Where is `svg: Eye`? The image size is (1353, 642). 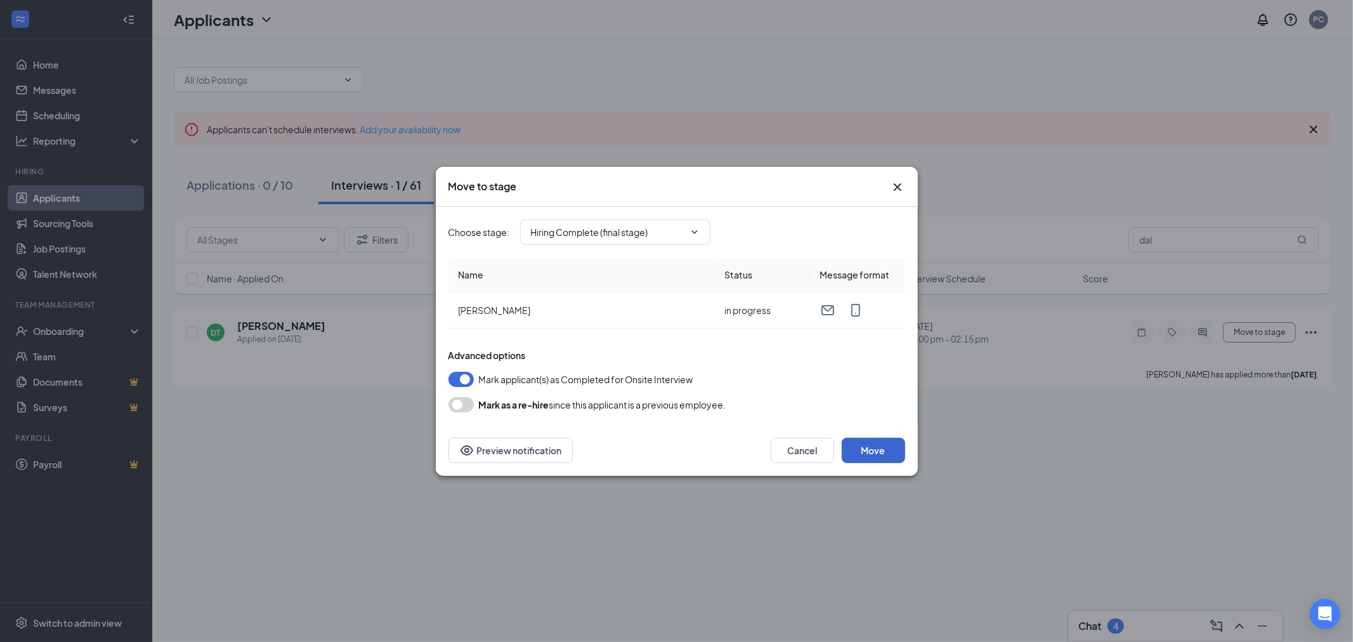
svg: Eye is located at coordinates (467, 450).